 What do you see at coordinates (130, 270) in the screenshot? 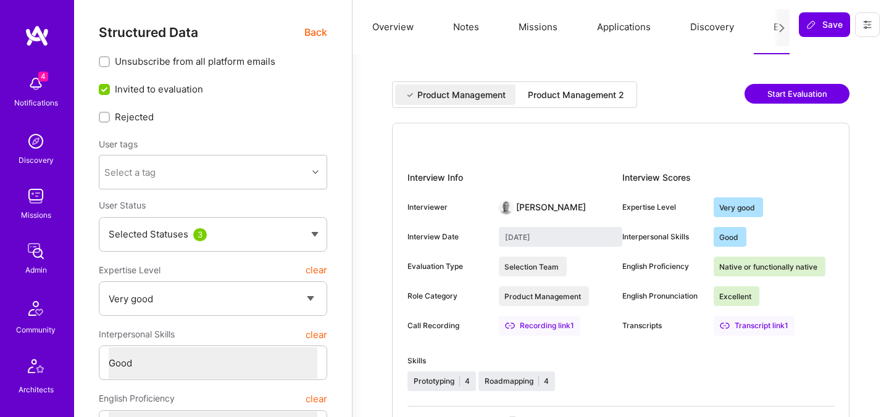
I see `span: Expertise Level` at bounding box center [130, 270].